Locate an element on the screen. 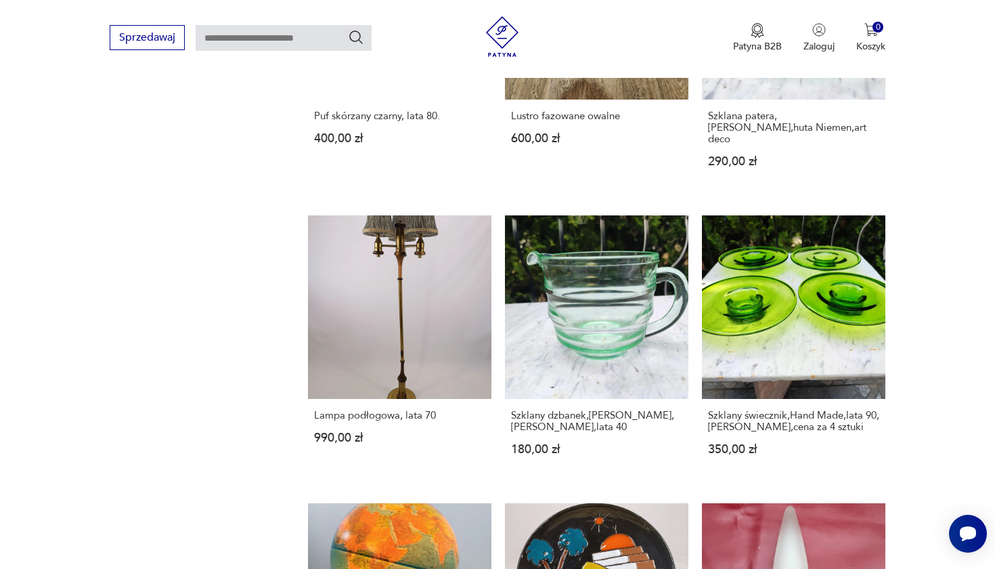 This screenshot has height=569, width=995. button: Szukaj is located at coordinates (356, 37).